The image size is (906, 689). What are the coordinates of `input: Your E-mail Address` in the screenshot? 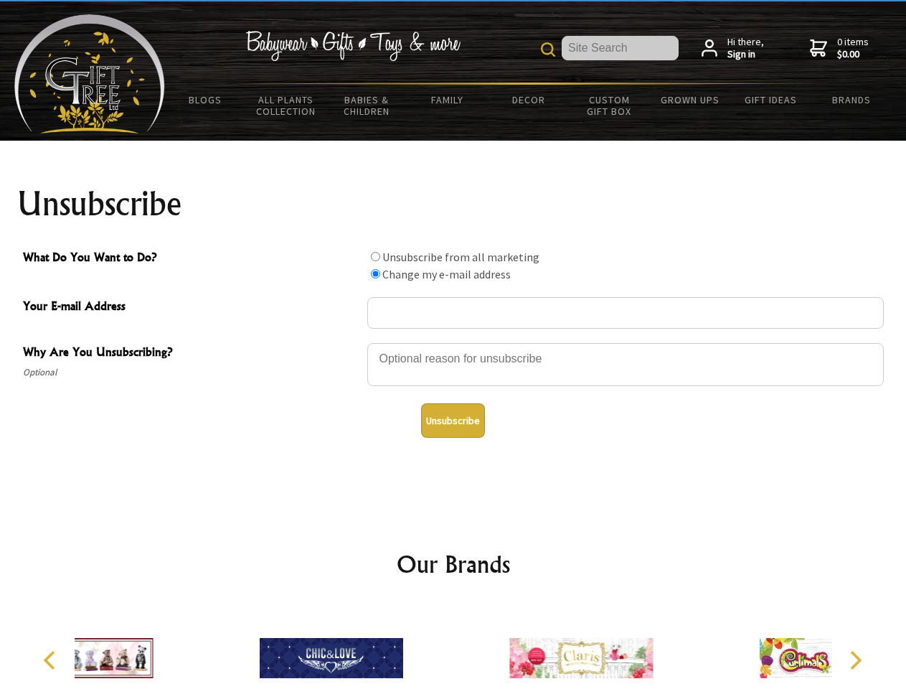 It's located at (625, 313).